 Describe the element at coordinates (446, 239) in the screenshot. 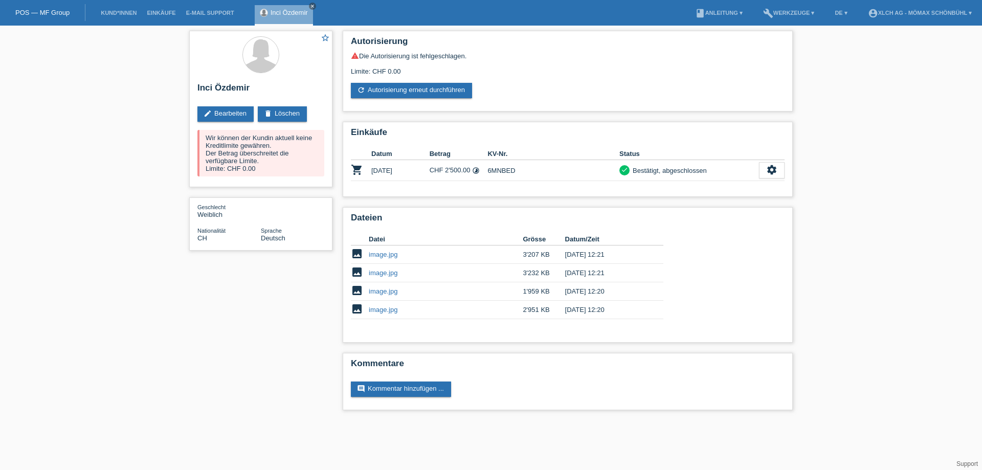

I see `th: Datei` at that location.